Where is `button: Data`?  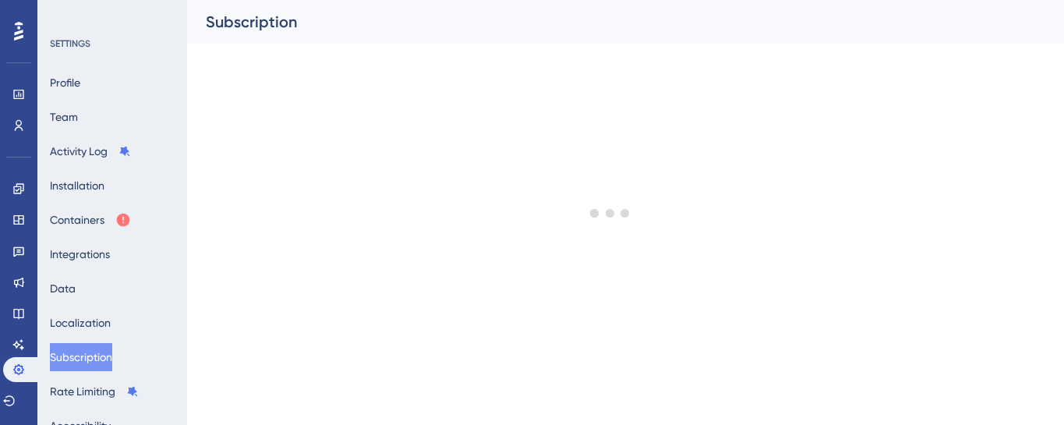
button: Data is located at coordinates (62, 288).